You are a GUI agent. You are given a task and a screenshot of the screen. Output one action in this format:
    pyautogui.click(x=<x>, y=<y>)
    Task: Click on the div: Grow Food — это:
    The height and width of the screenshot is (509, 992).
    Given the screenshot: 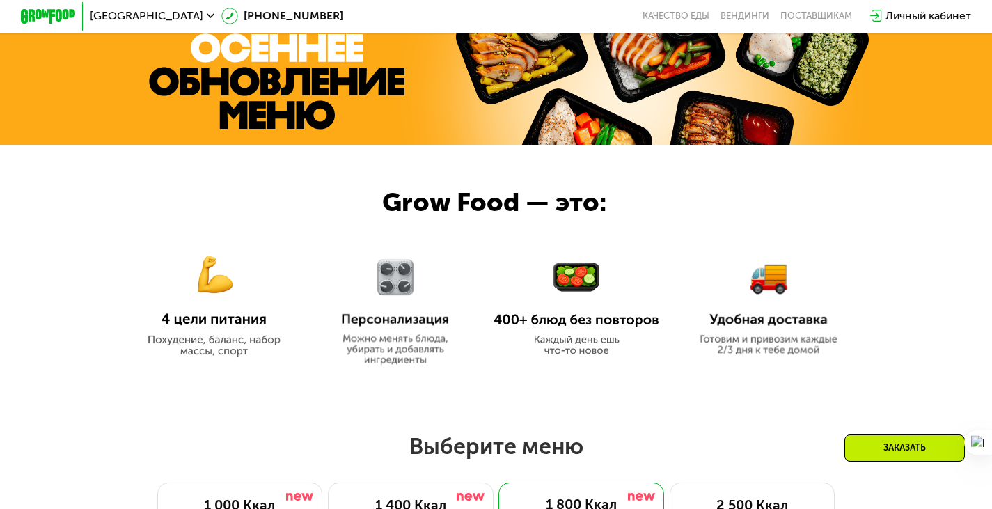 What is the action you would take?
    pyautogui.click(x=514, y=202)
    